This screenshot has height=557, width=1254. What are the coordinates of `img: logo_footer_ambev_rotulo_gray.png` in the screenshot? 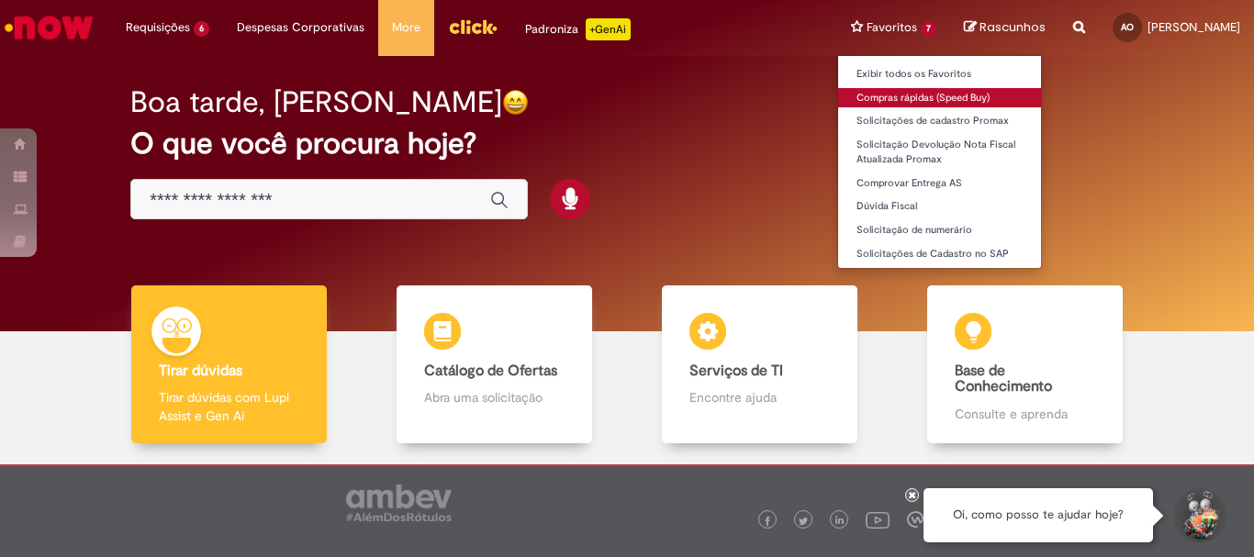 It's located at (398, 503).